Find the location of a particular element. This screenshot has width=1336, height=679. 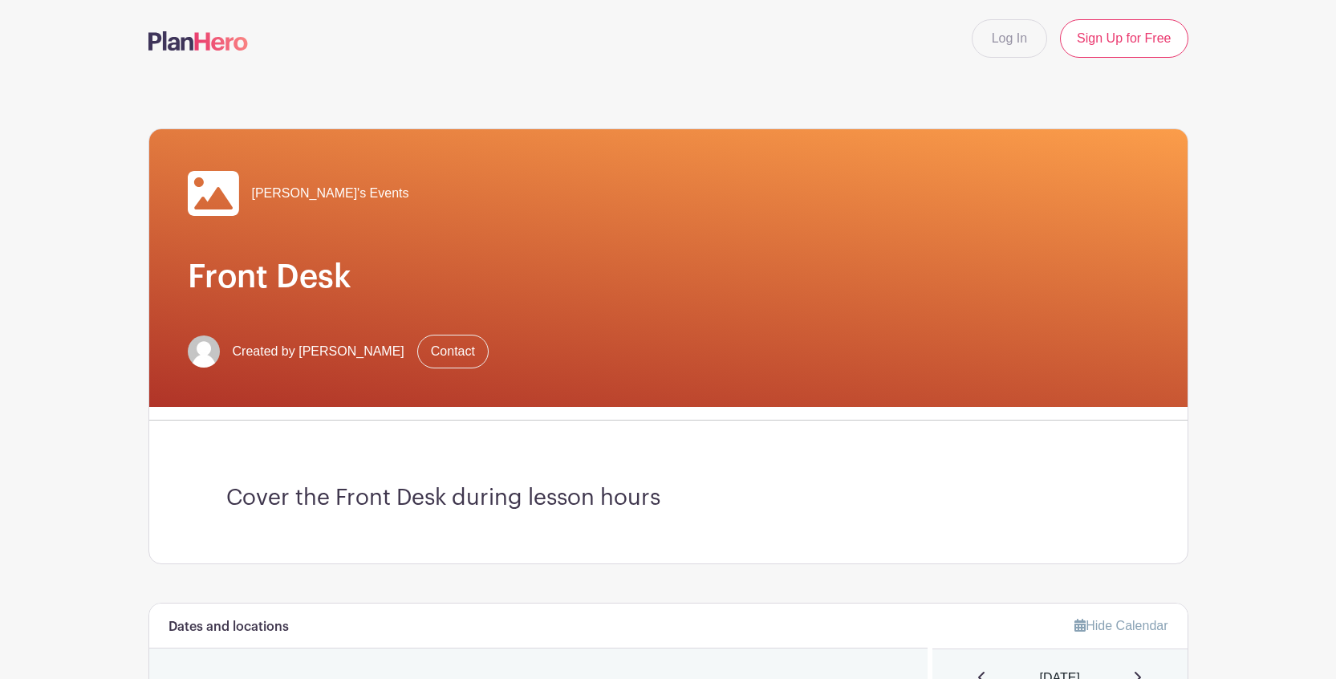

img: default-ce2991bfa6775e67f084385cd625a349d9dcbb7a52a09fb2fda1e96e2d18dcdb.png is located at coordinates (204, 351).